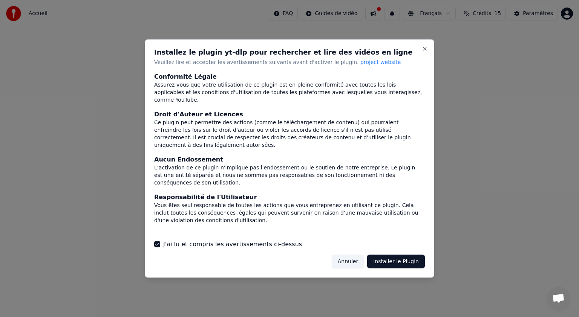 This screenshot has height=317, width=579. What do you see at coordinates (289, 92) in the screenshot?
I see `div: Assurez-vous que votre utilisation de ce plugin est en pleine conformité avec toutes les lois app...` at bounding box center [289, 92].